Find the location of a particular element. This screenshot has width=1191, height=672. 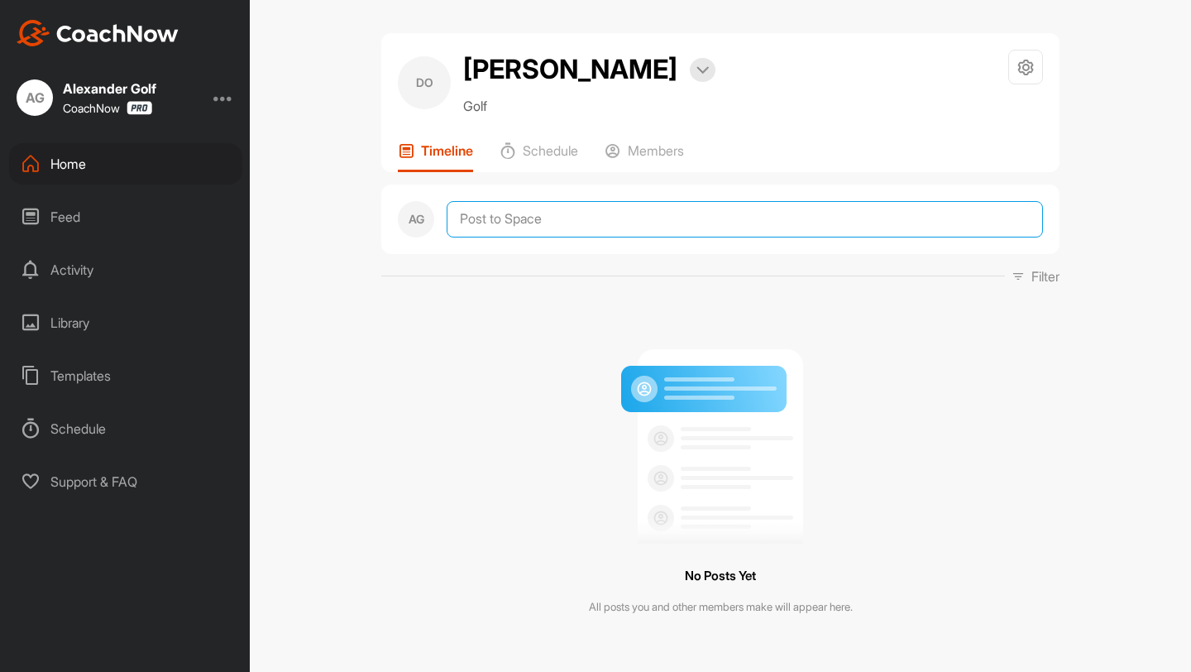

img: arrow-down is located at coordinates (702, 70).